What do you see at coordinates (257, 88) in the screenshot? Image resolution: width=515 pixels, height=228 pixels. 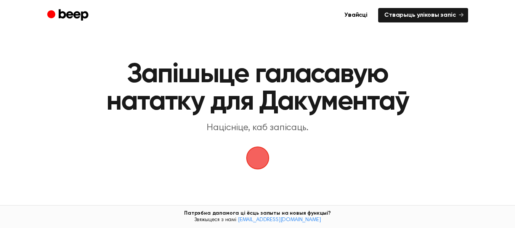 I see `font: Запішыце галасавую нататку для Дакументаў` at bounding box center [257, 88].